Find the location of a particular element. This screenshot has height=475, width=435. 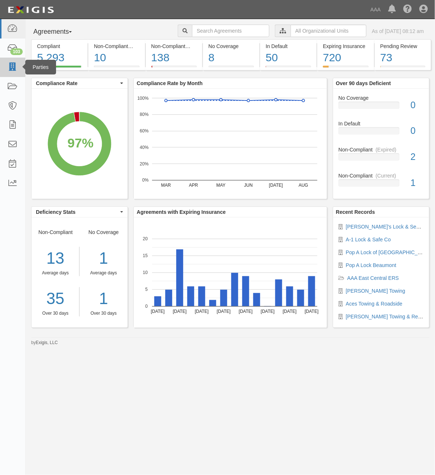

div: (Current) is located at coordinates (386, 176).